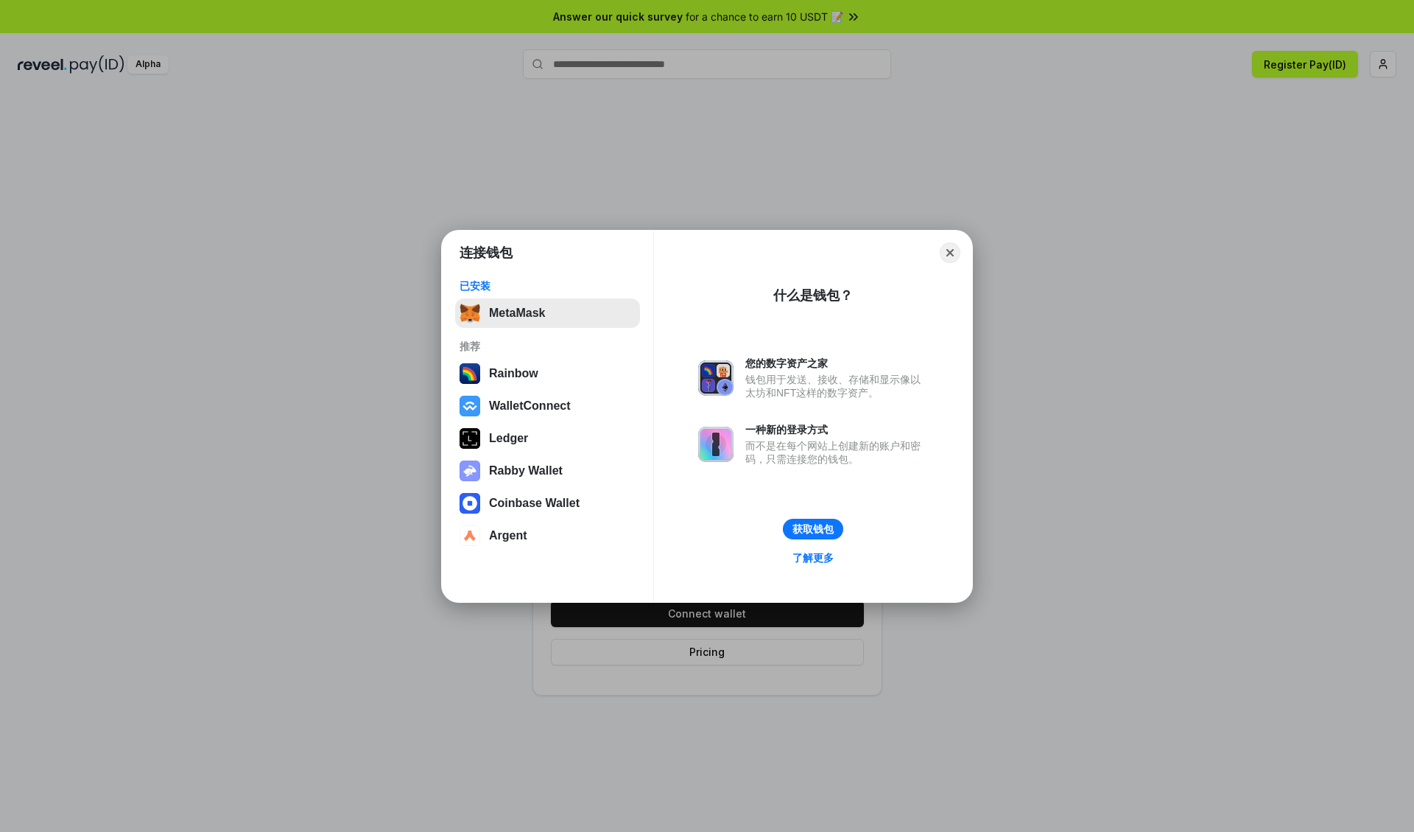 The image size is (1414, 832). Describe the element at coordinates (950, 253) in the screenshot. I see `button: Close` at that location.